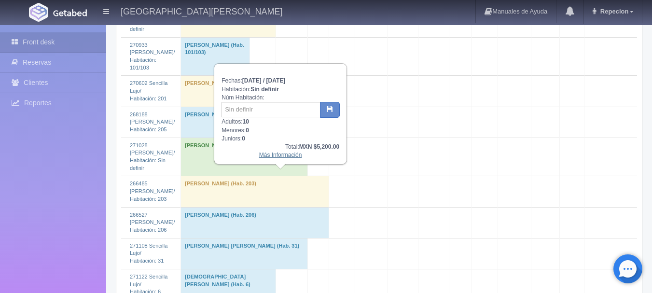  What do you see at coordinates (319, 147) in the screenshot?
I see `b: MXN $5,200.00` at bounding box center [319, 147].